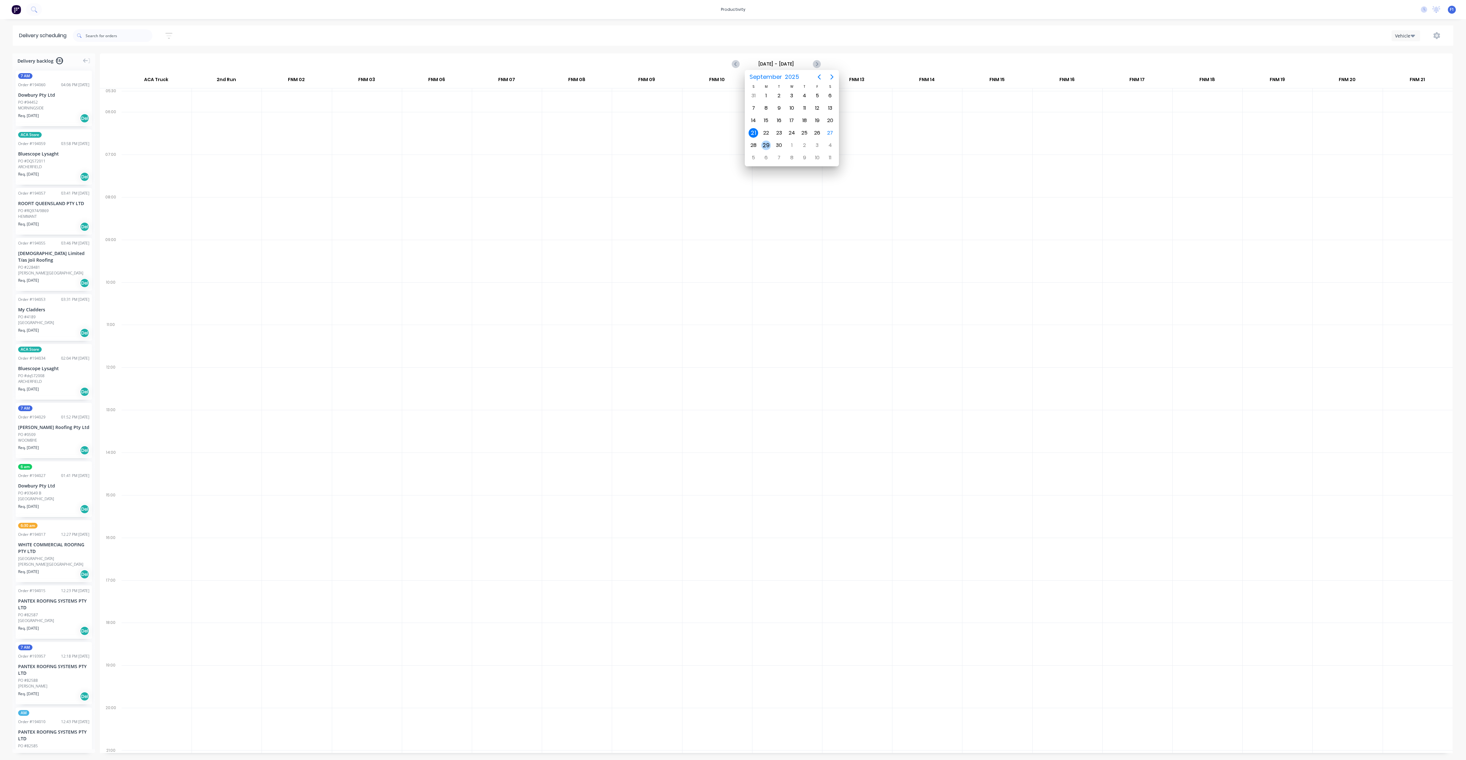  I want to click on div: Sunday, September 21, 2025, so click(753, 133).